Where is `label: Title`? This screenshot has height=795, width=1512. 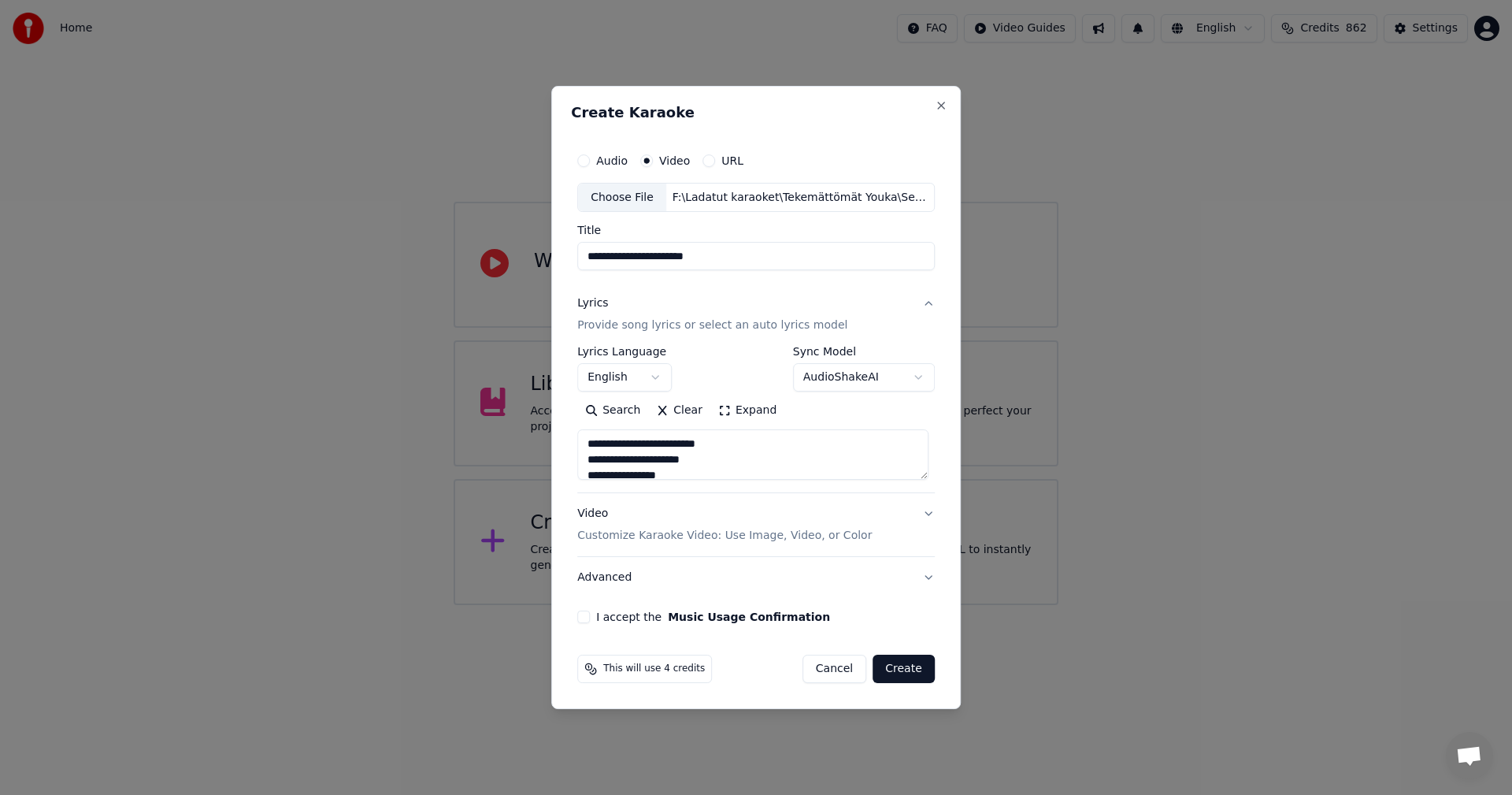 label: Title is located at coordinates (756, 230).